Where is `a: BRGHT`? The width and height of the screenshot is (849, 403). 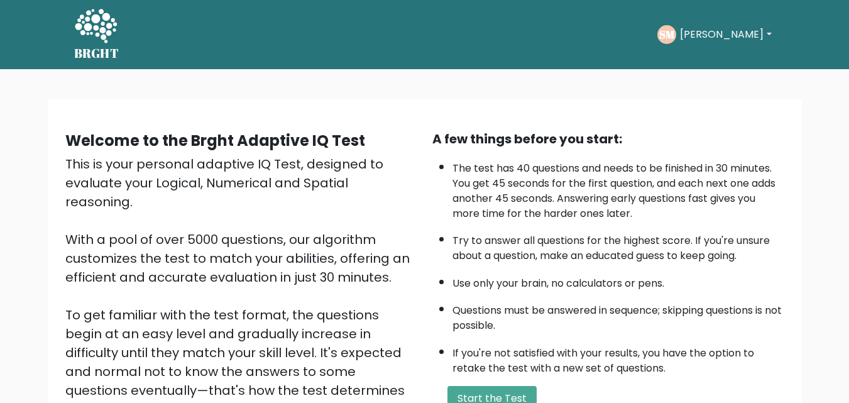
a: BRGHT is located at coordinates (97, 35).